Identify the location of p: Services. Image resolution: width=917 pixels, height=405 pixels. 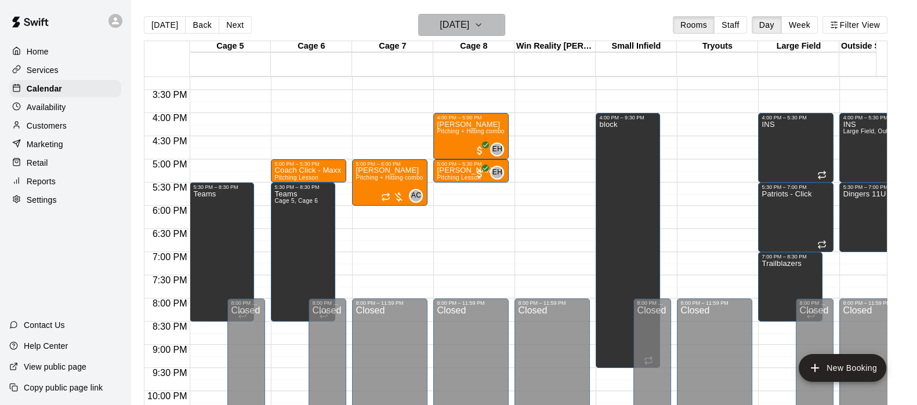
(42, 70).